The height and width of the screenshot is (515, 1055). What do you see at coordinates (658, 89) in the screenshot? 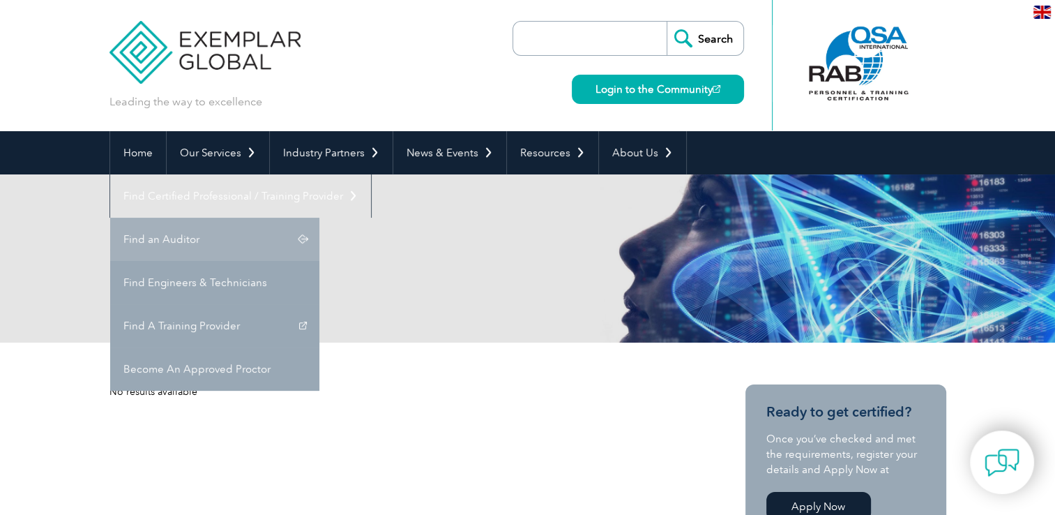
I see `a: Login to the Community` at bounding box center [658, 89].